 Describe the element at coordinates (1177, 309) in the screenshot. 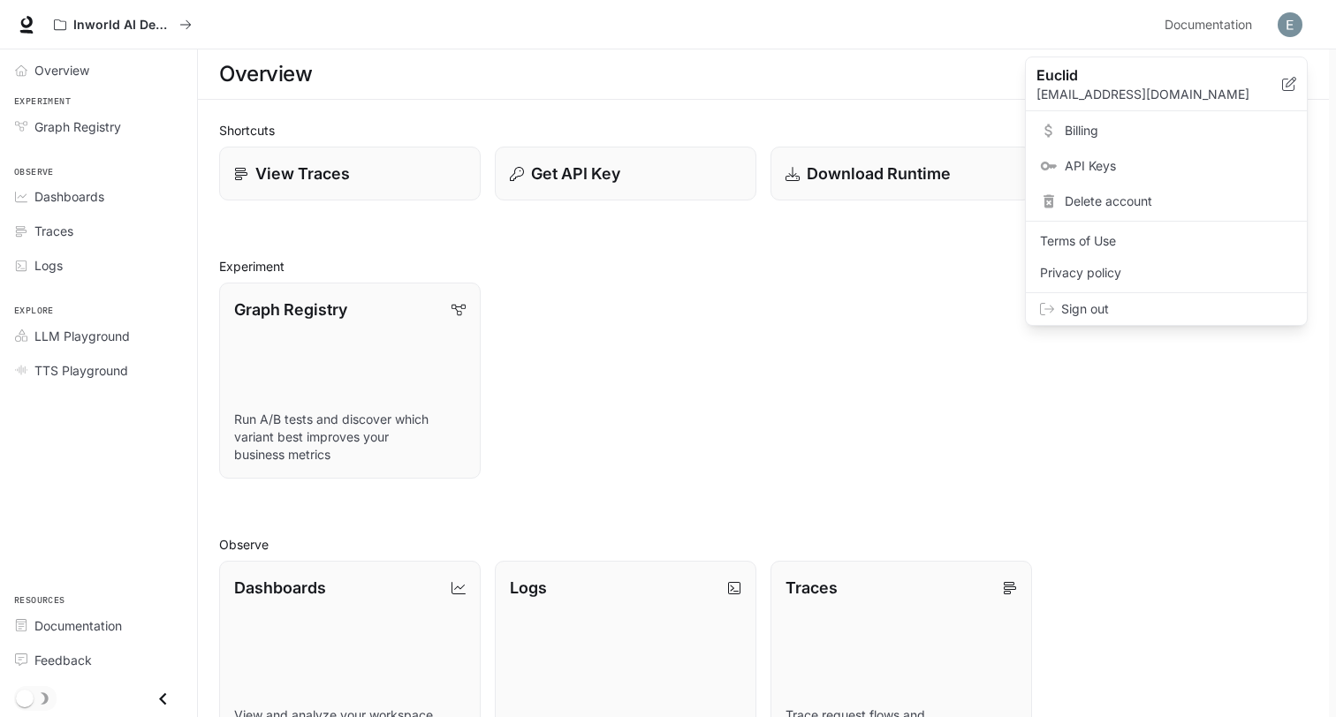

I see `span: Sign out` at that location.